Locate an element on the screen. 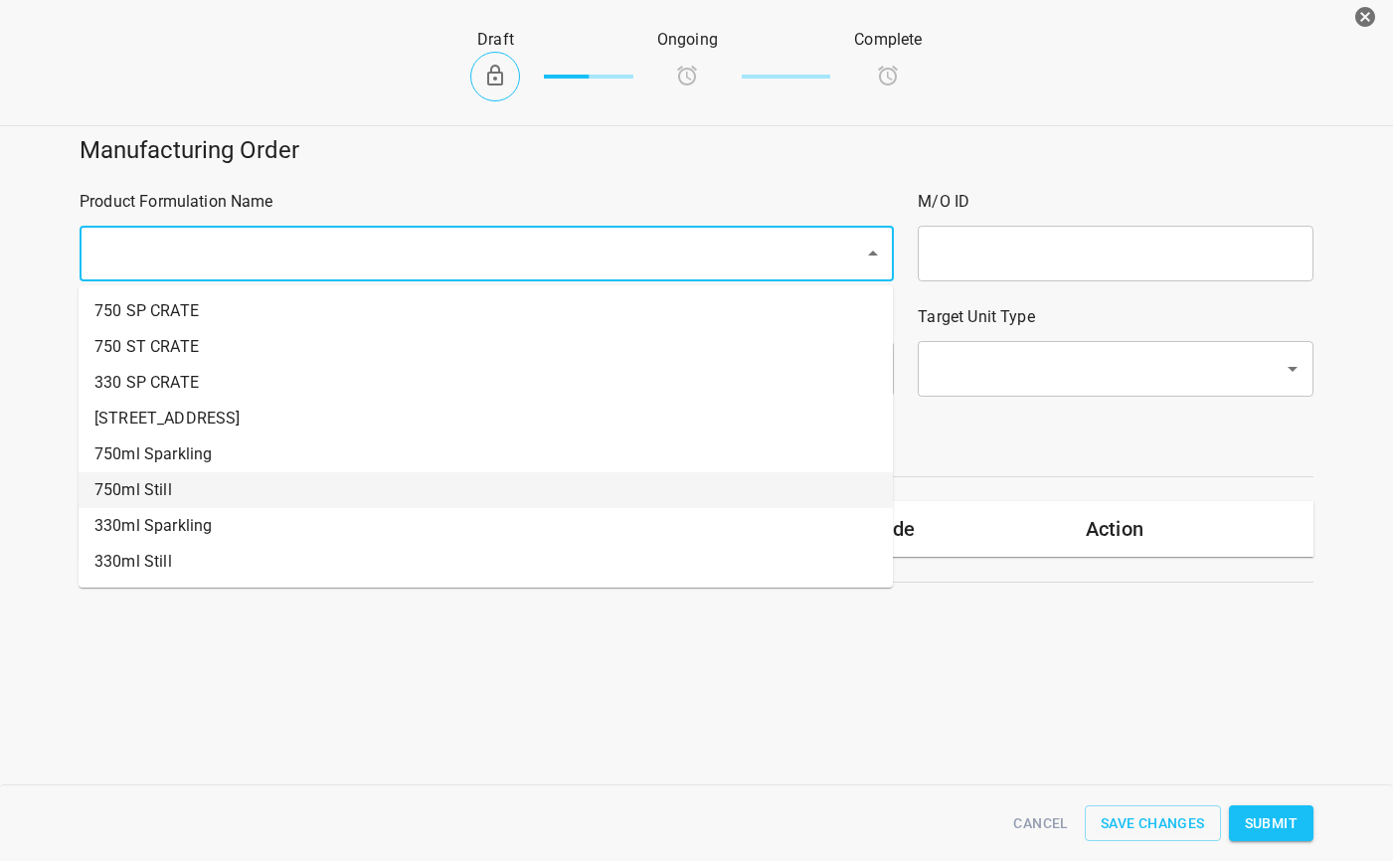  span: Cancel is located at coordinates (1040, 823).